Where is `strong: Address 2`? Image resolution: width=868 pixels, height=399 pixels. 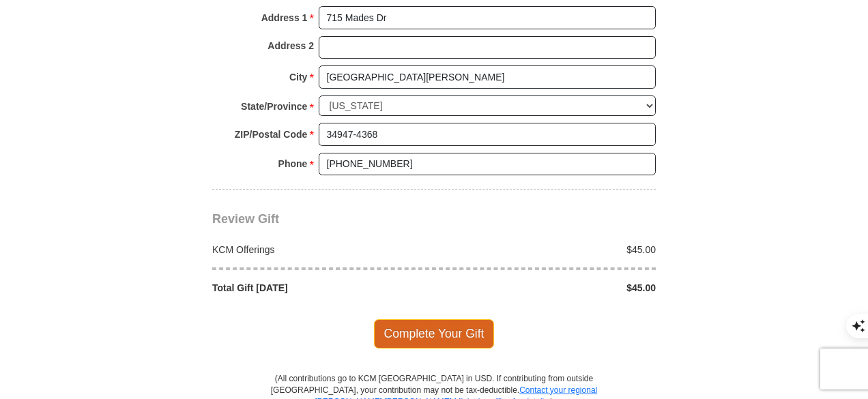
strong: Address 2 is located at coordinates (291, 46).